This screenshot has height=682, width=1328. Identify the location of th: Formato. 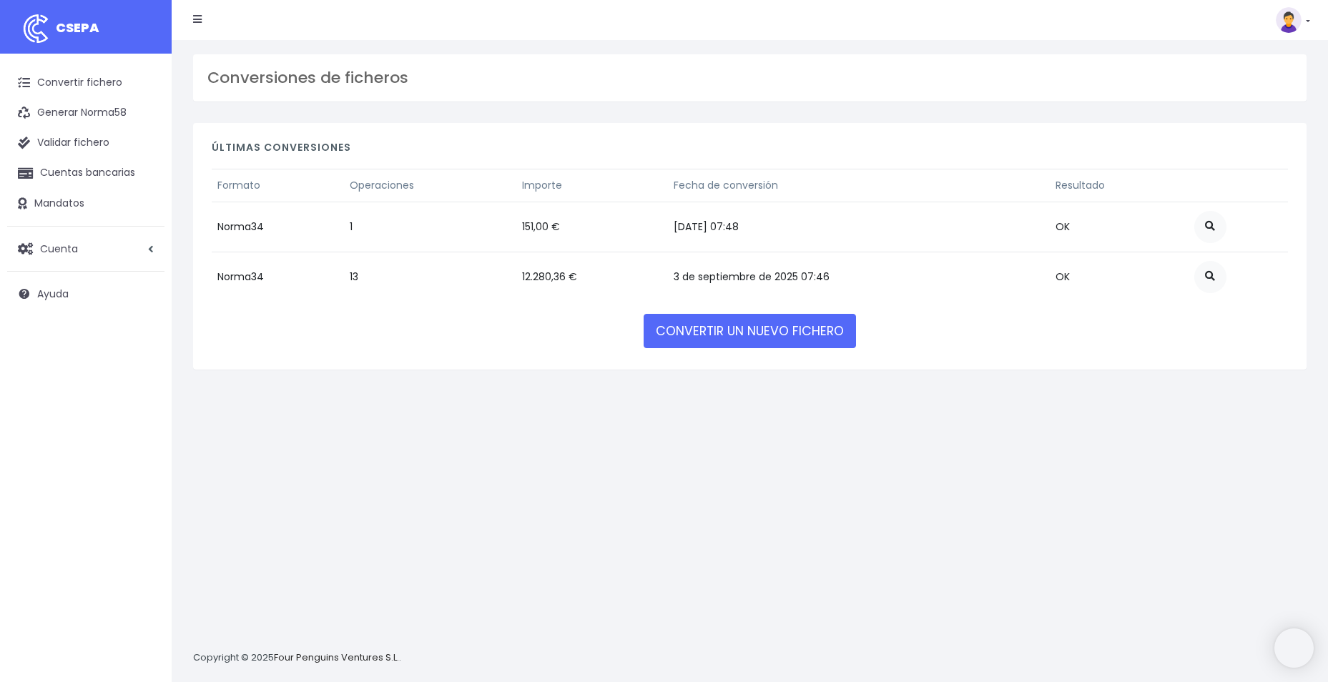
(277, 185).